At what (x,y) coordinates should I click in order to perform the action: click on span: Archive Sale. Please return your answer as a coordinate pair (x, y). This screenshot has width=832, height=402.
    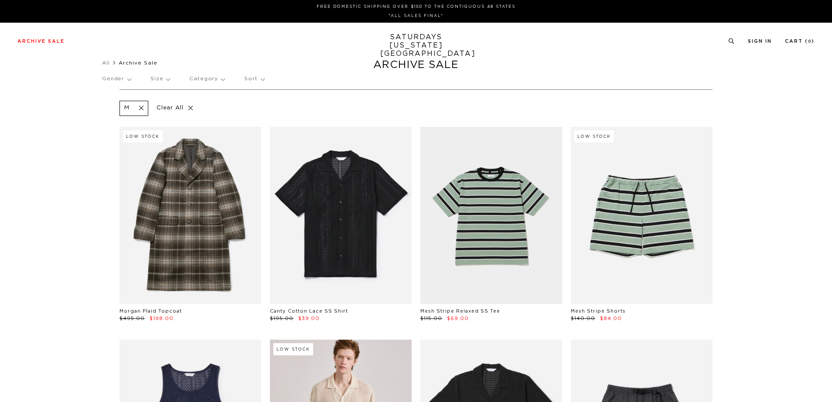
    Looking at the image, I should click on (138, 63).